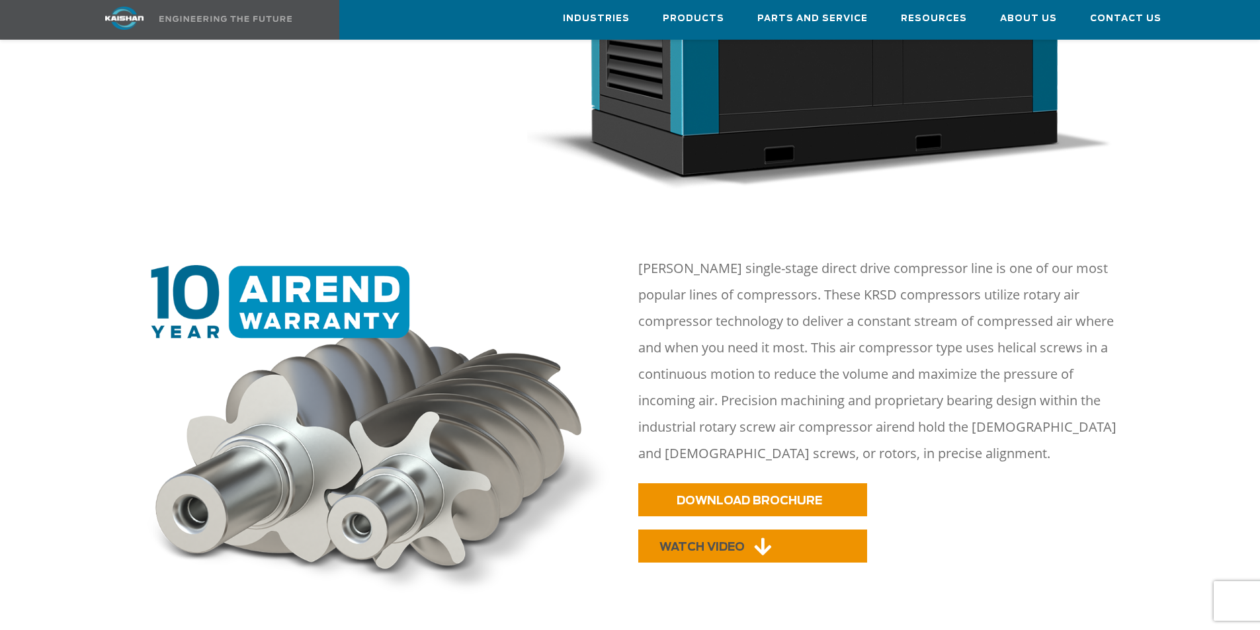  Describe the element at coordinates (693, 19) in the screenshot. I see `span: Products` at that location.